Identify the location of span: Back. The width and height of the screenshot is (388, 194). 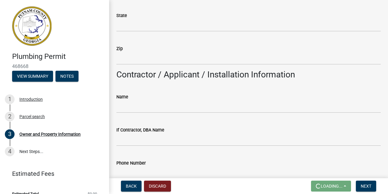
(131, 186).